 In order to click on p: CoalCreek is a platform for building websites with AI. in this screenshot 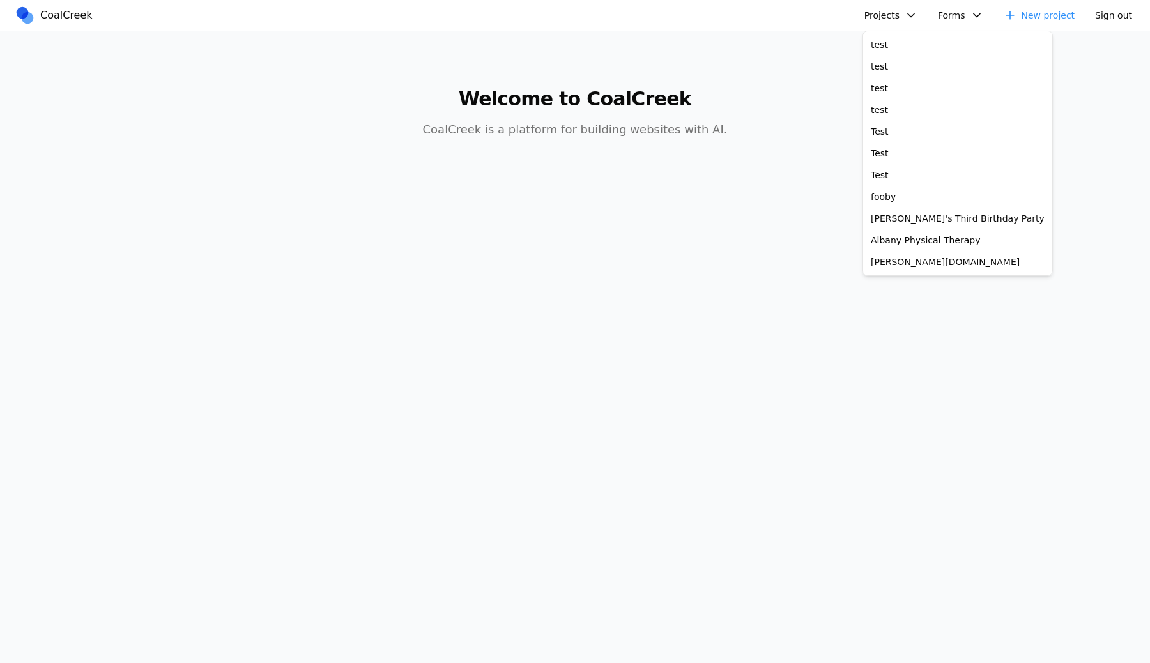, I will do `click(575, 130)`.